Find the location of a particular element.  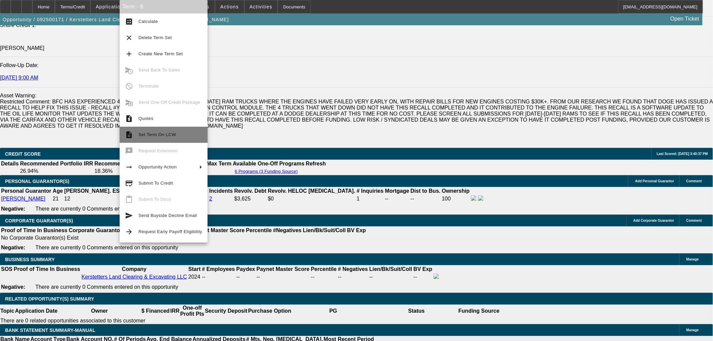

b: Mortgage is located at coordinates (397, 191).